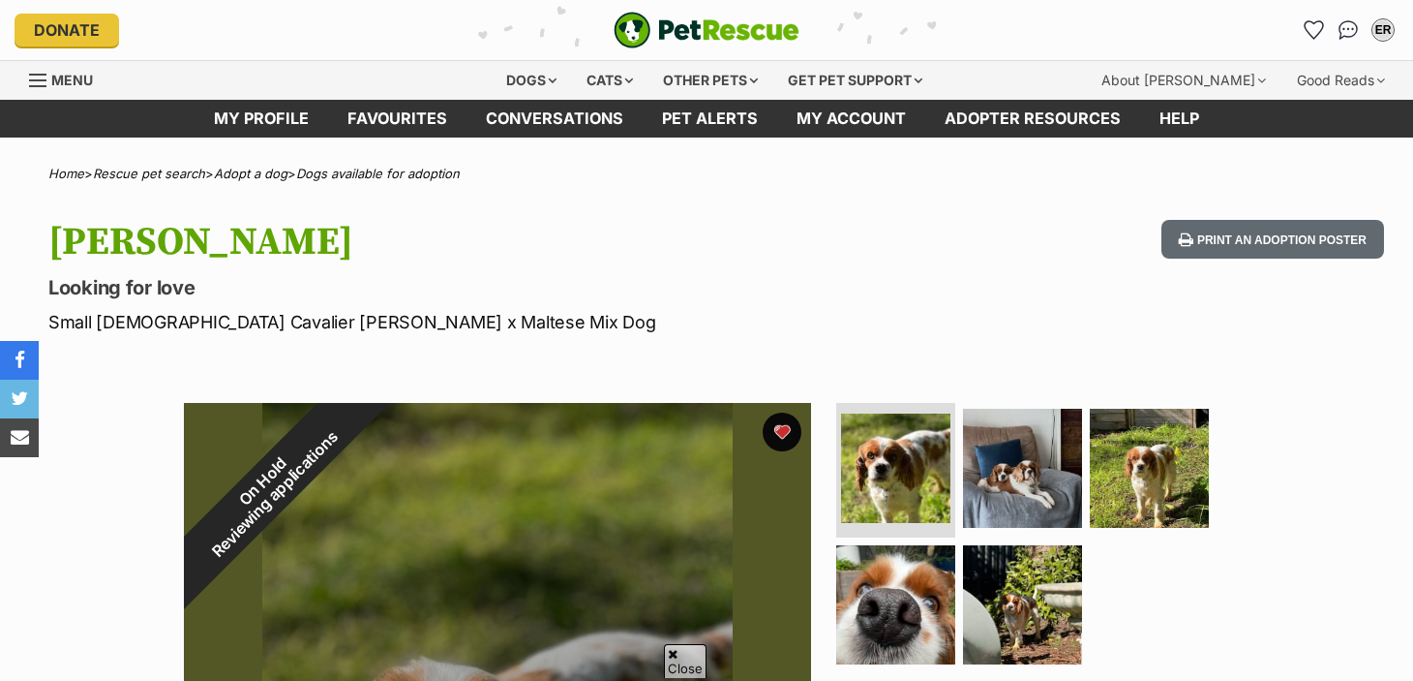 Image resolution: width=1413 pixels, height=681 pixels. I want to click on a: My account, so click(851, 118).